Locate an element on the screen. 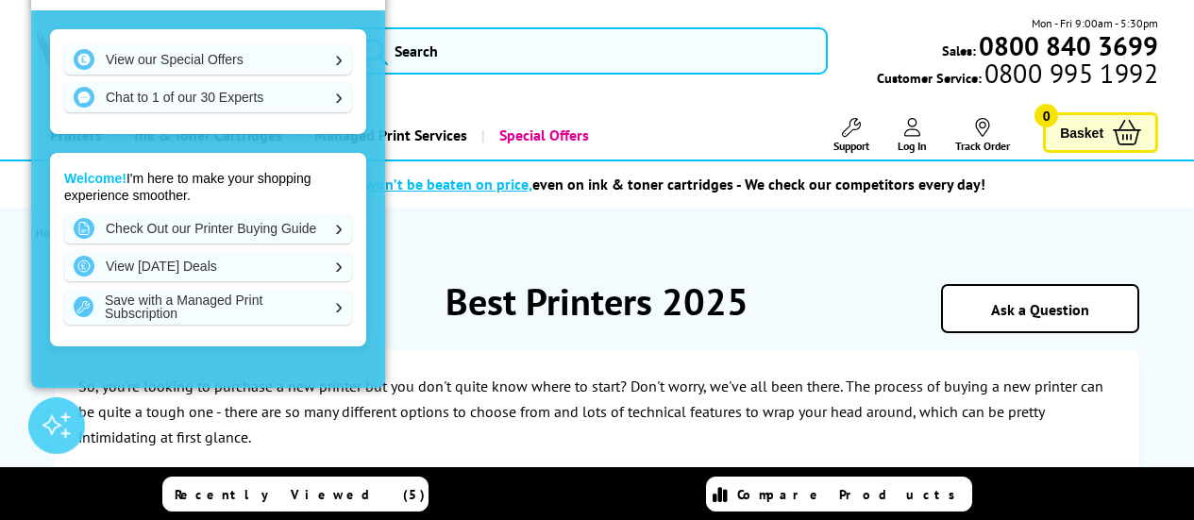  a: Recently Viewed (5) is located at coordinates (296, 494).